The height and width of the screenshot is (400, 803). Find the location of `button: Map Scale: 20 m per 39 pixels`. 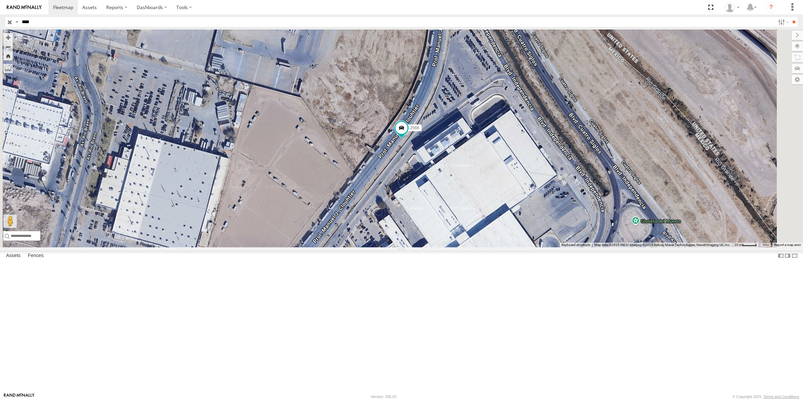

button: Map Scale: 20 m per 39 pixels is located at coordinates (745, 245).